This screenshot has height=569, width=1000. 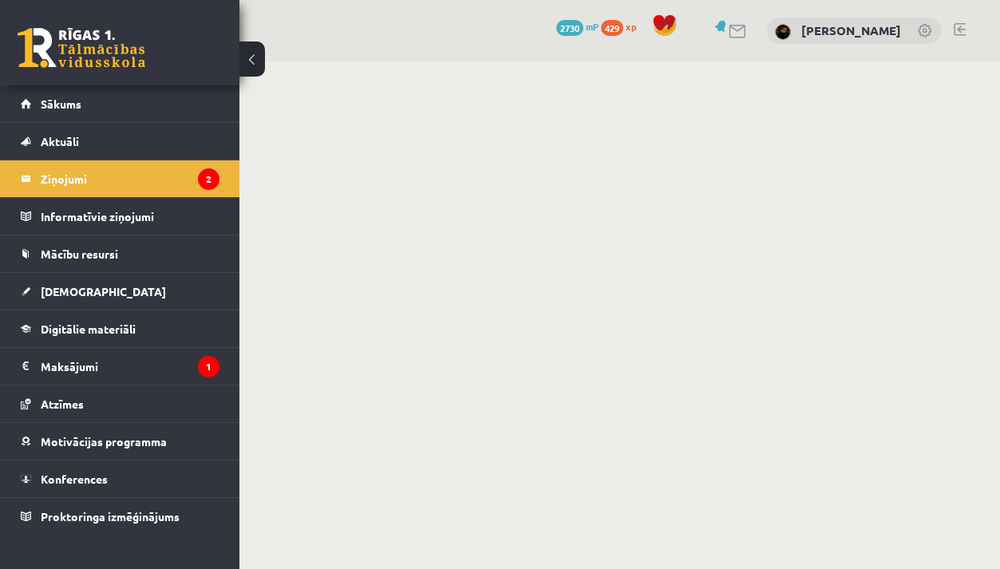 What do you see at coordinates (79, 254) in the screenshot?
I see `span: Mācību resursi` at bounding box center [79, 254].